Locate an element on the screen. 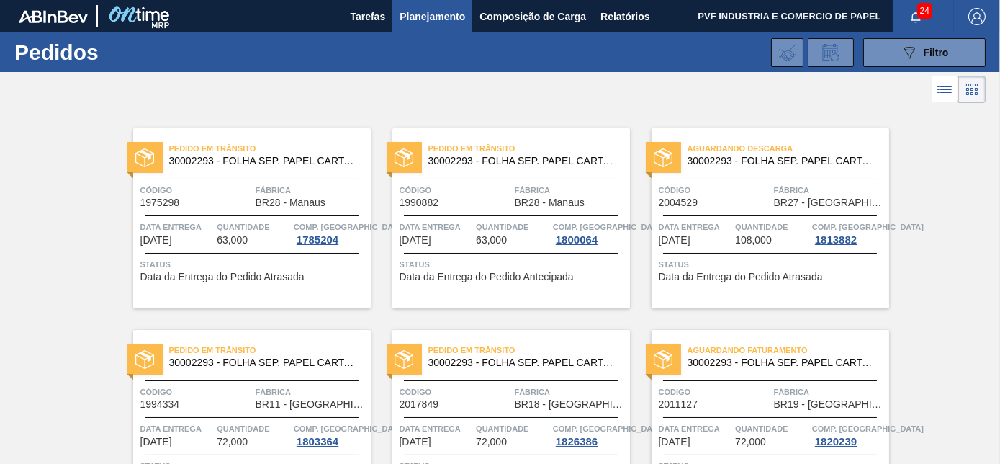 The height and width of the screenshot is (464, 1000). span: BR11 - São Luís is located at coordinates (311, 404).